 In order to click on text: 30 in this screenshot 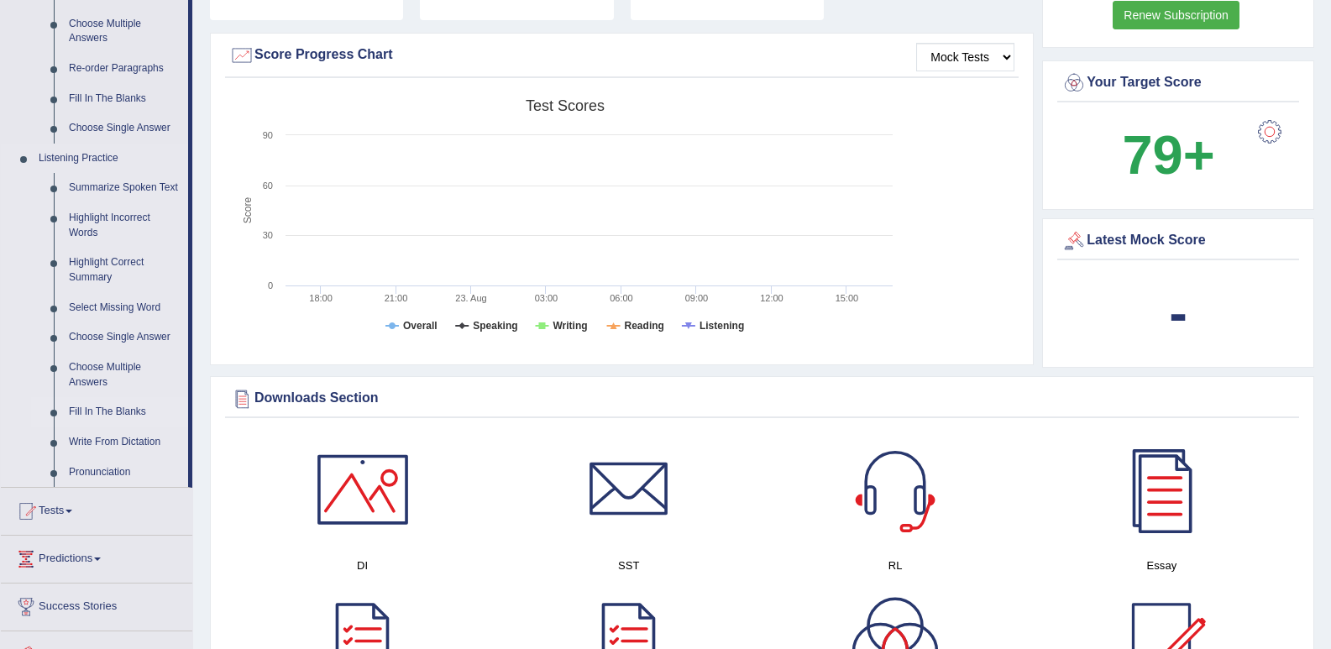, I will do `click(268, 235)`.